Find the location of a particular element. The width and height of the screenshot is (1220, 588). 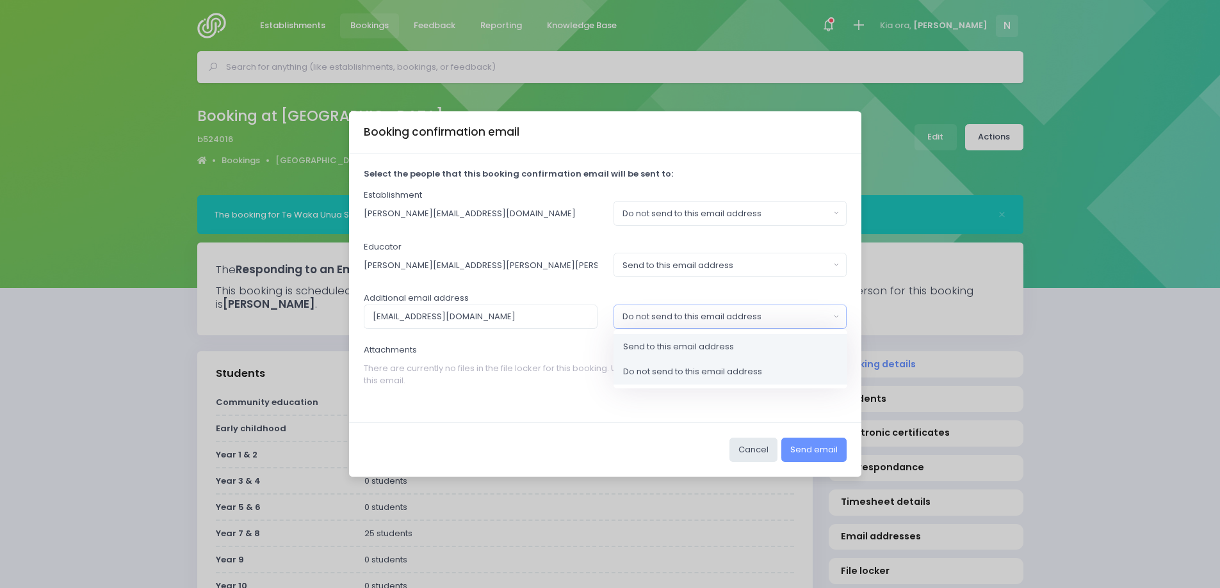

div: Educator is located at coordinates (605, 259).